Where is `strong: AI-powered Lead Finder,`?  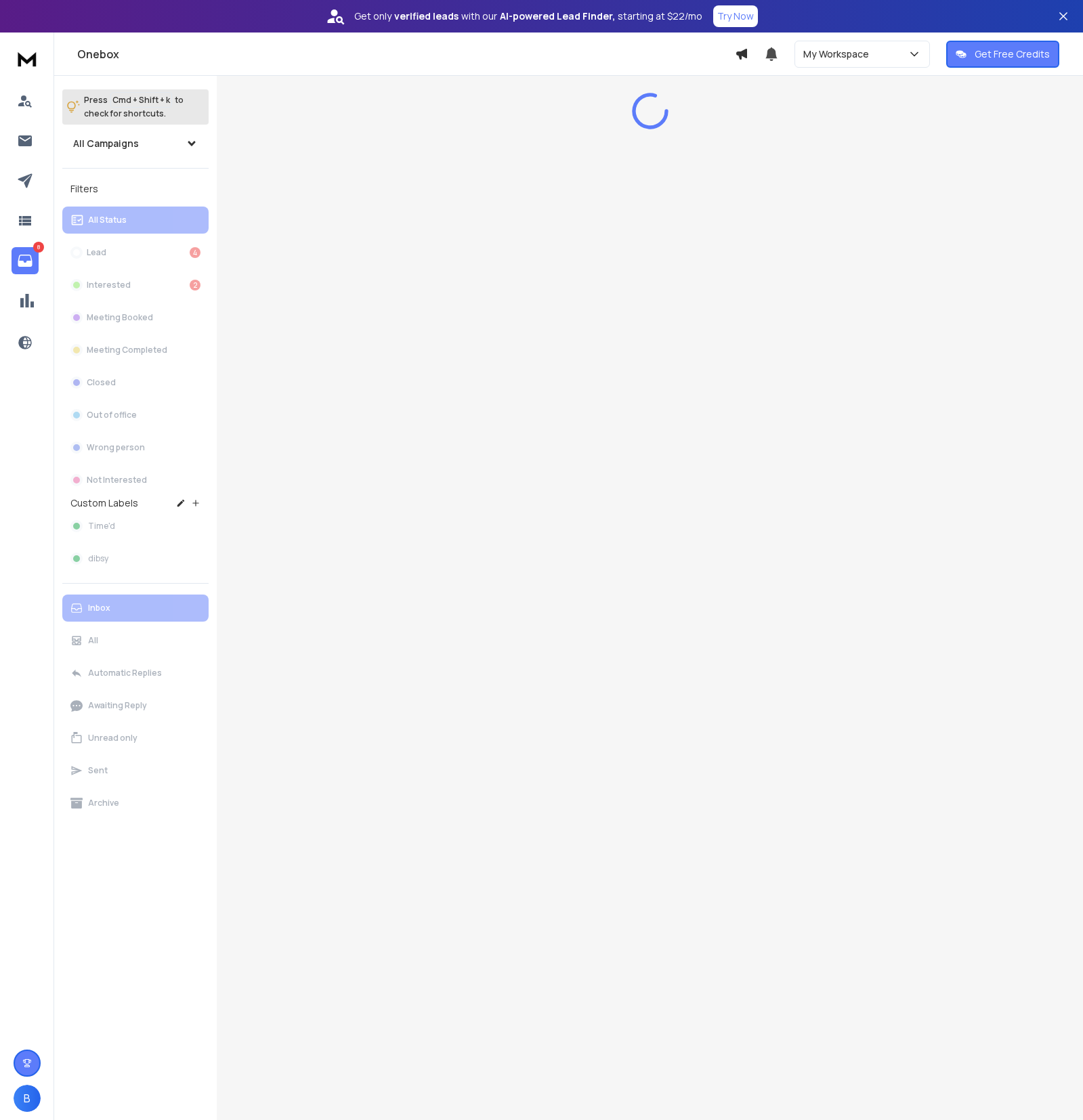 strong: AI-powered Lead Finder, is located at coordinates (558, 17).